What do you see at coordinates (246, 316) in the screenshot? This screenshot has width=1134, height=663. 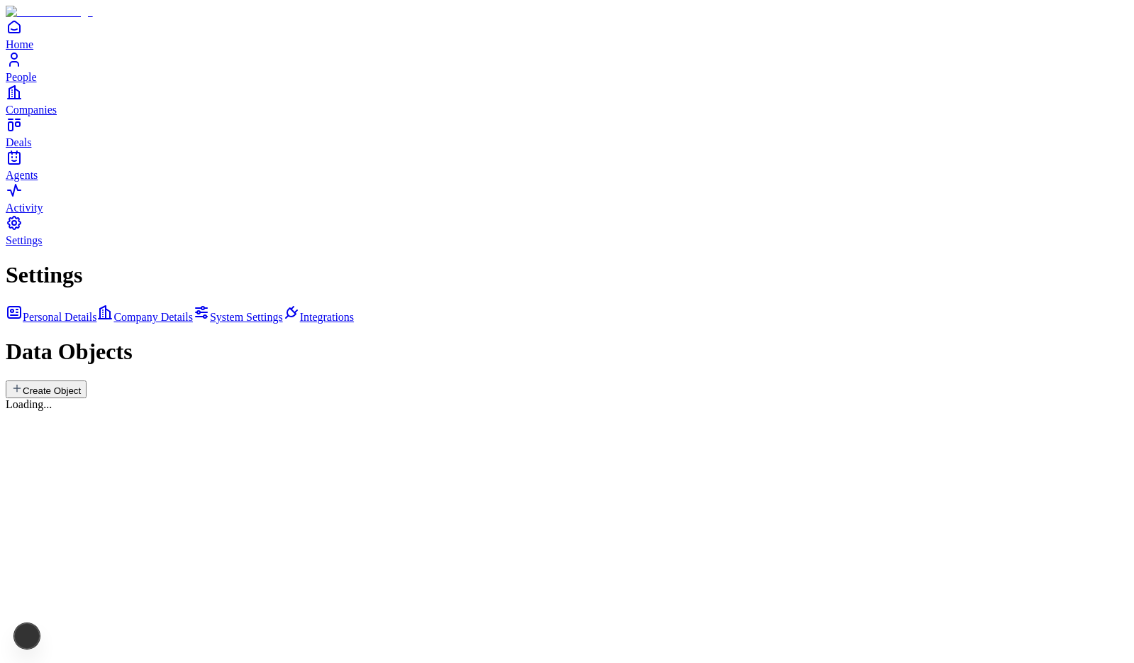 I see `span: System Settings` at bounding box center [246, 316].